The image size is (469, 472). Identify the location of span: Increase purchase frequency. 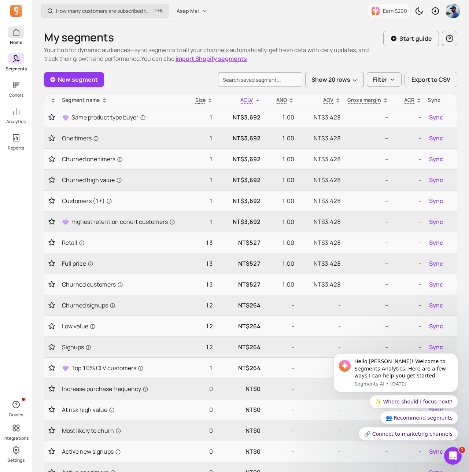
(105, 389).